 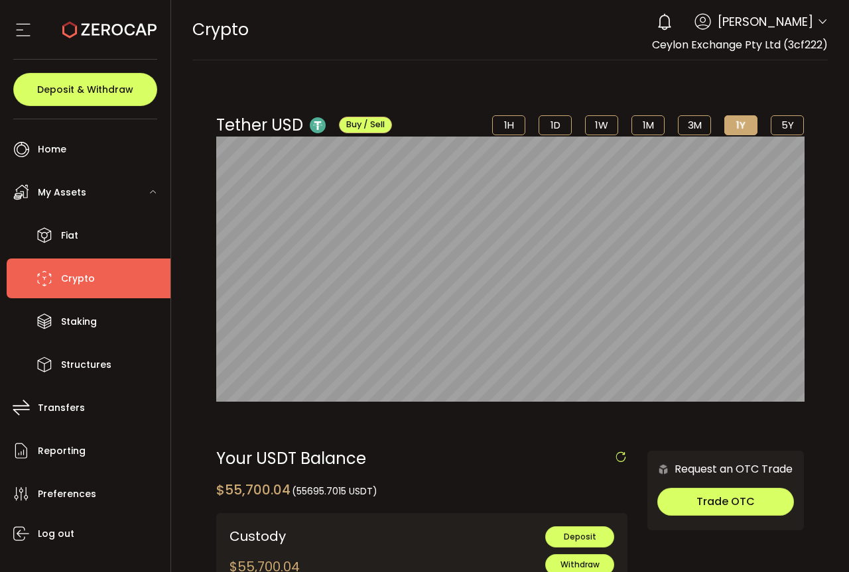 What do you see at coordinates (741, 125) in the screenshot?
I see `li: 1Y` at bounding box center [741, 125].